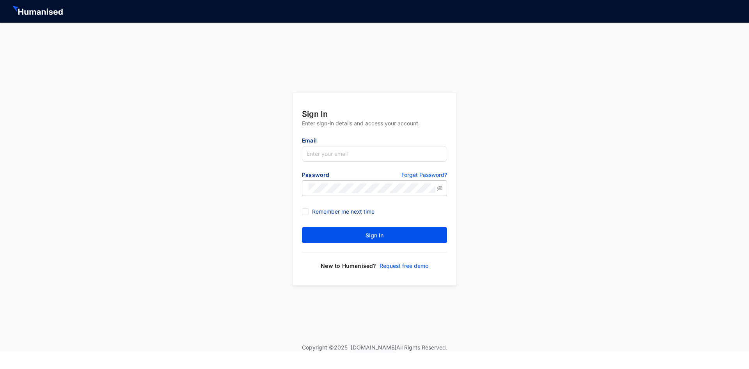  What do you see at coordinates (374, 128) in the screenshot?
I see `p: Enter sign-in details and access your account.` at bounding box center [374, 128].